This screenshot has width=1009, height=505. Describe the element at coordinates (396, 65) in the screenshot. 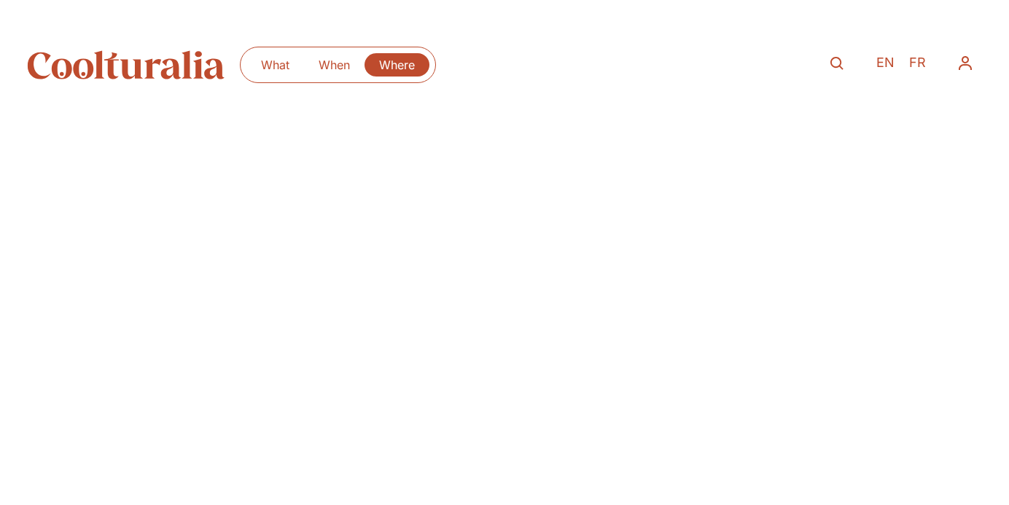

I see `a: Where` at that location.